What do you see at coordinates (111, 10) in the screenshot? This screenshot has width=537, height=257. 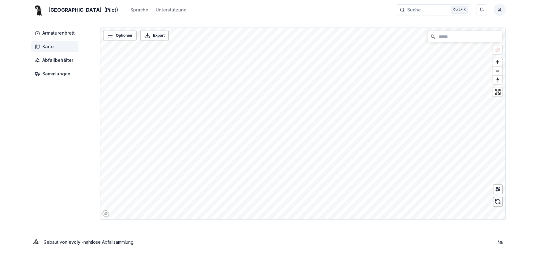 I see `span: (Pilot)` at bounding box center [111, 10].